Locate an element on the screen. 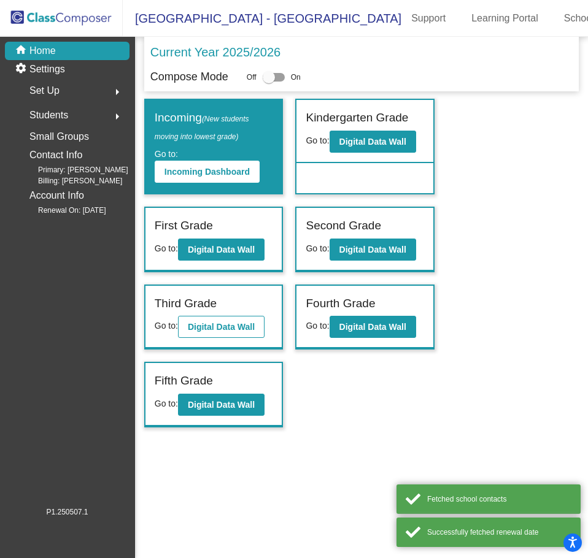 This screenshot has height=558, width=588. span: On is located at coordinates (296, 77).